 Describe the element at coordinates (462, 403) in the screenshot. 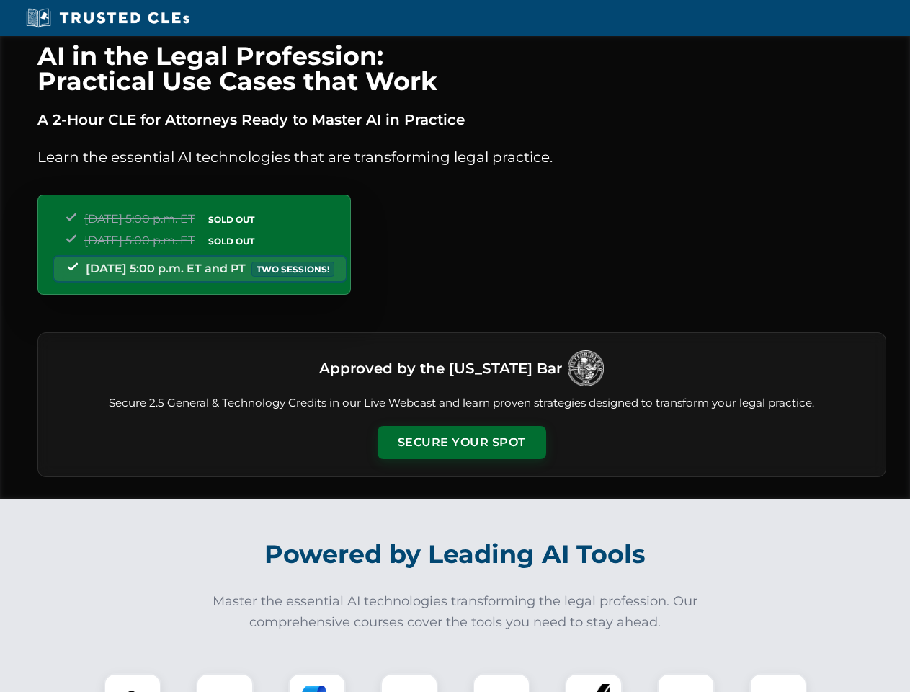

I see `p: Secure 2.5 General & Technology Credits in our Live Webcast and learn proven strategies designed ...` at that location.